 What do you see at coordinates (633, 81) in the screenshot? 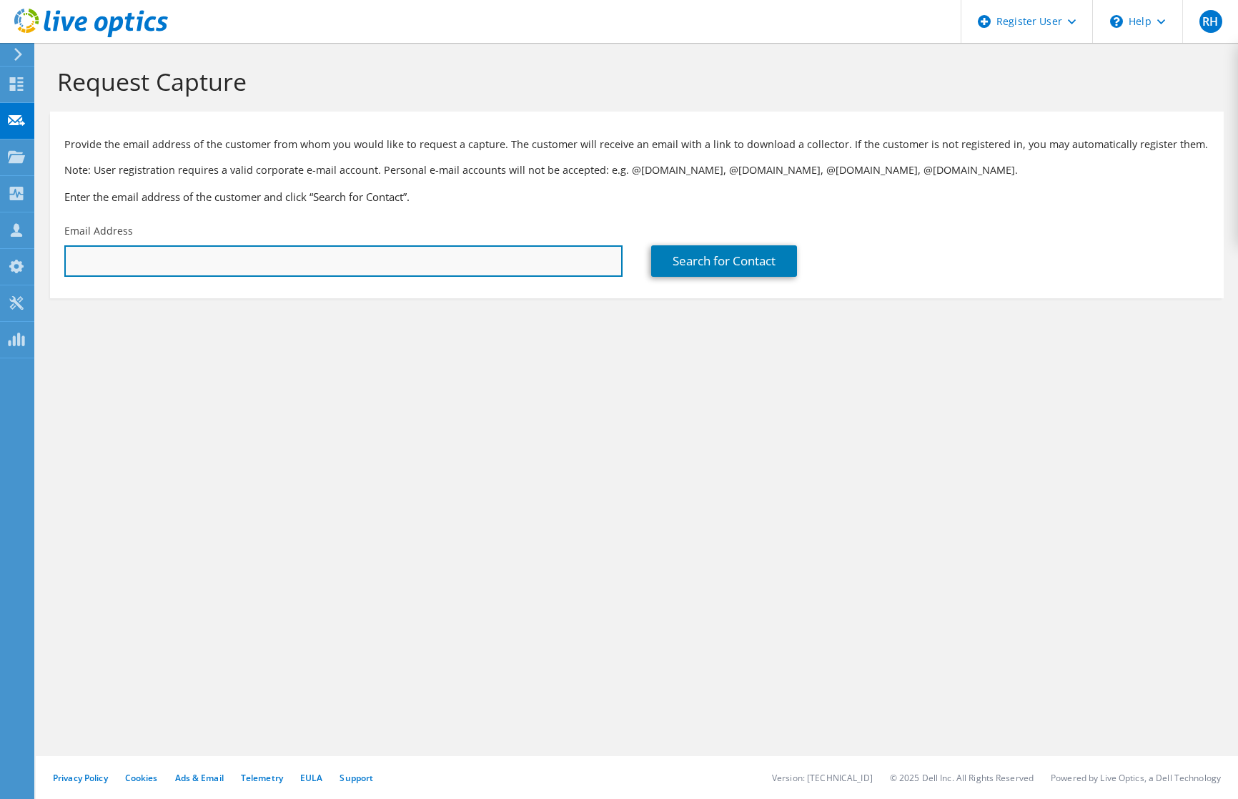
I see `h1: Request Capture` at bounding box center [633, 81].